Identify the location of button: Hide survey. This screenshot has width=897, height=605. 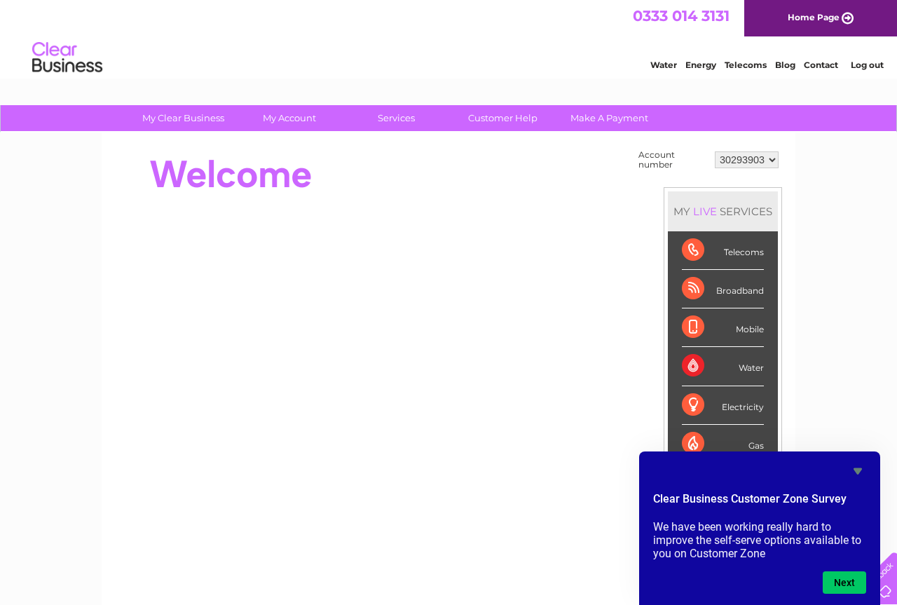
(858, 471).